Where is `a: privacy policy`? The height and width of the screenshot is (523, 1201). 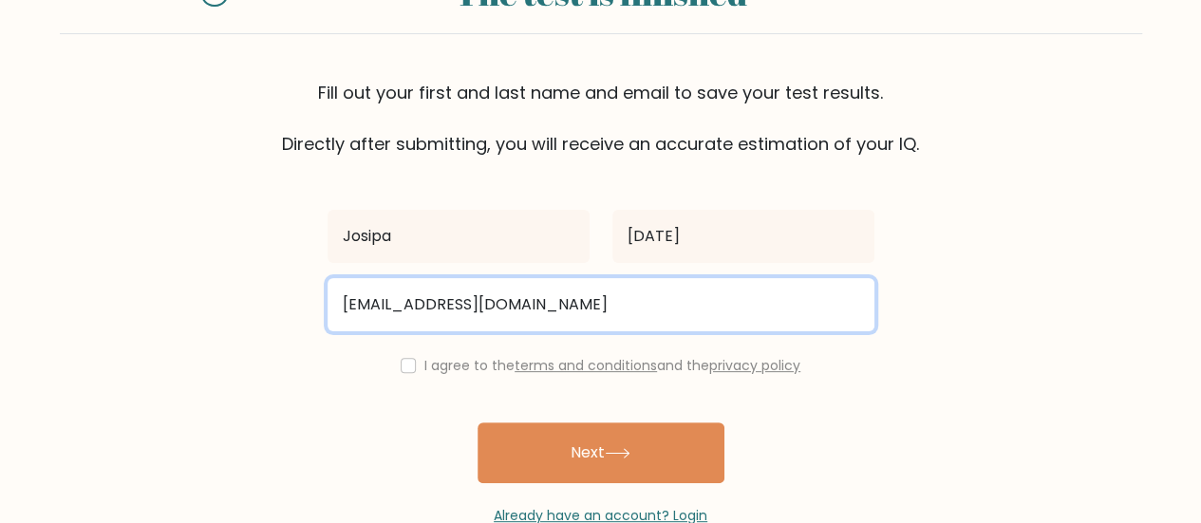
a: privacy policy is located at coordinates (755, 366).